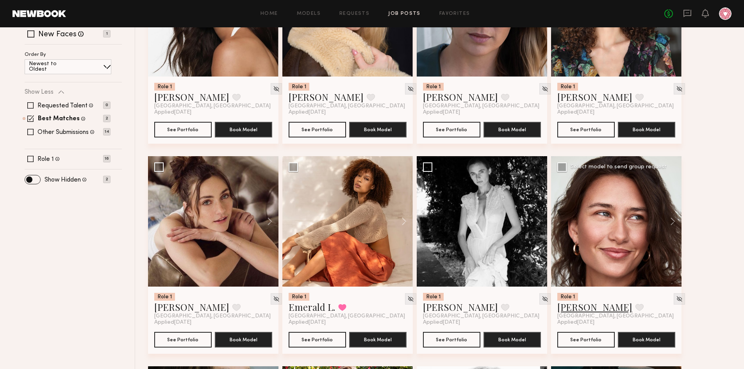 Image resolution: width=744 pixels, height=369 pixels. What do you see at coordinates (354, 14) in the screenshot?
I see `a: Requests` at bounding box center [354, 14].